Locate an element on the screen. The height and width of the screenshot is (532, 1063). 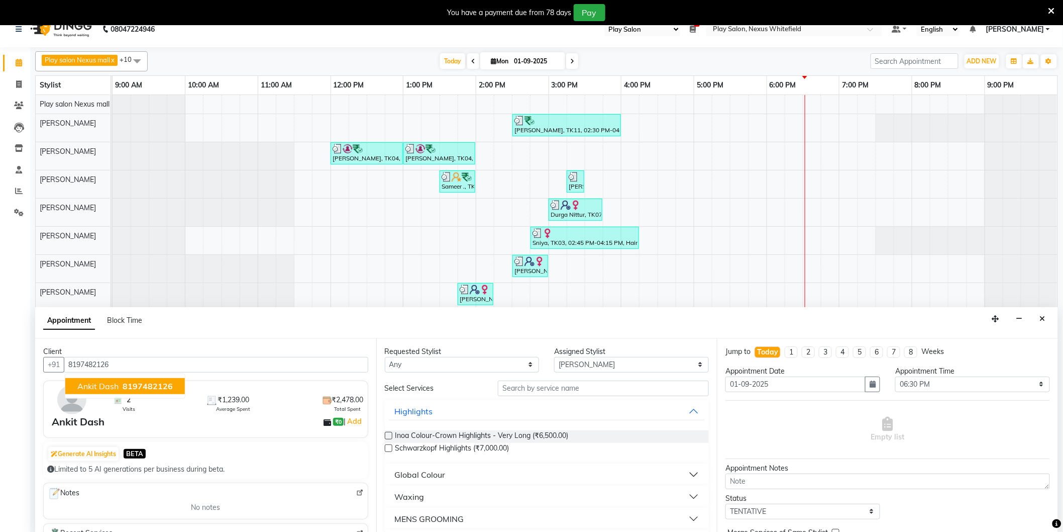
input: yyyy-mm-dd is located at coordinates (796, 384).